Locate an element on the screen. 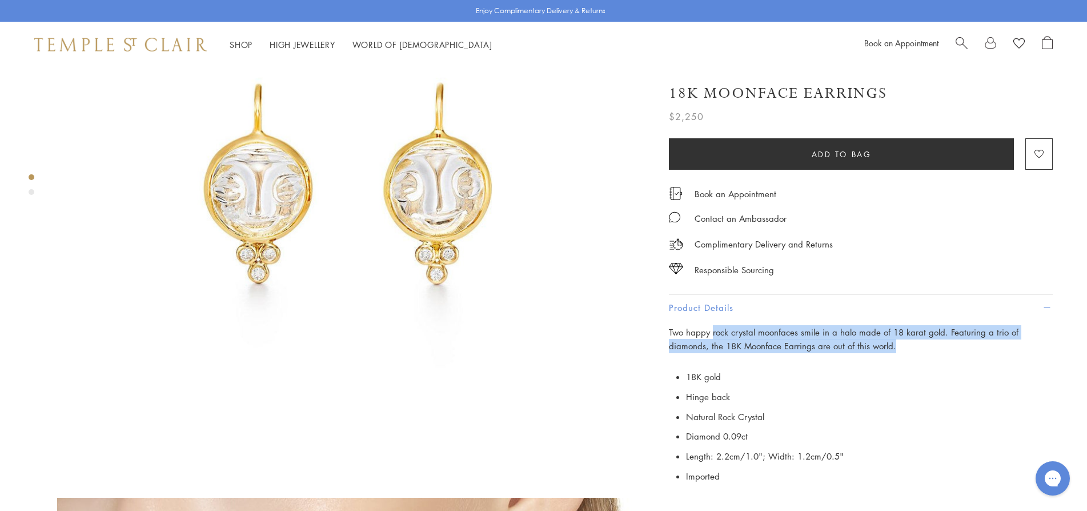  img: icon_appointment.svg is located at coordinates (676, 193).